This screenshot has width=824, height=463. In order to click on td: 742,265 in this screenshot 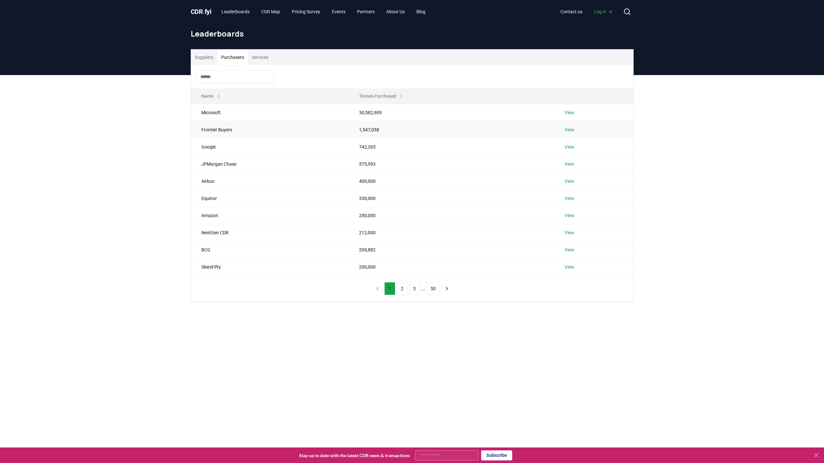, I will do `click(451, 147)`.